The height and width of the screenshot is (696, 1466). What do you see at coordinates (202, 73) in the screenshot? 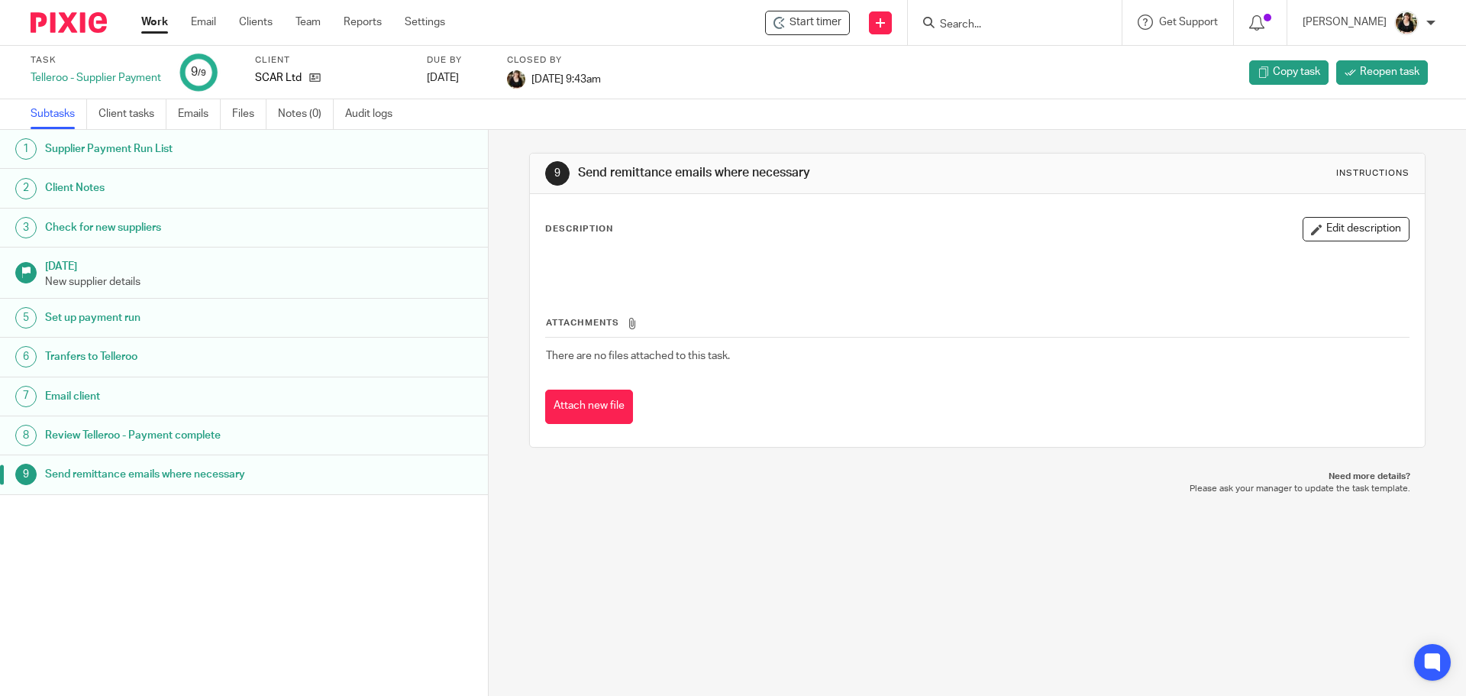
I see `small: /9` at bounding box center [202, 73].